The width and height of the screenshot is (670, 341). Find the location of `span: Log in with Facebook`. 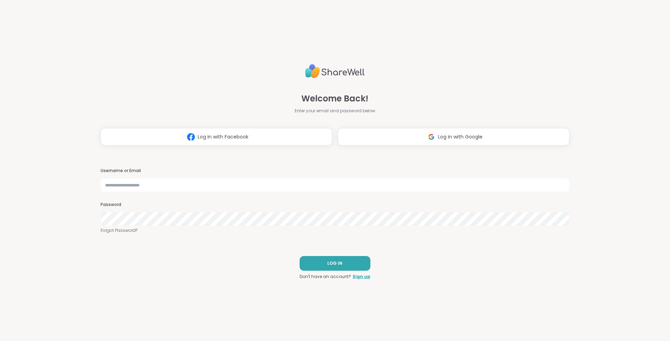

span: Log in with Facebook is located at coordinates (223, 137).